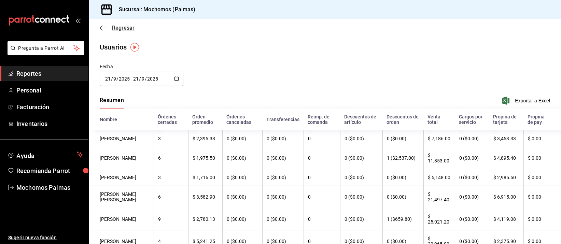 The height and width of the screenshot is (244, 561). Describe the element at coordinates (205, 219) in the screenshot. I see `th: $ 2,780.13` at that location.